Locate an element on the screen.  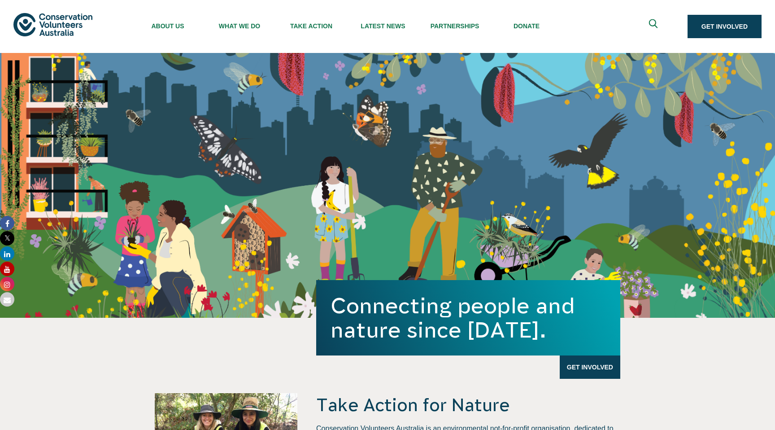
span: Latest News is located at coordinates (383, 26).